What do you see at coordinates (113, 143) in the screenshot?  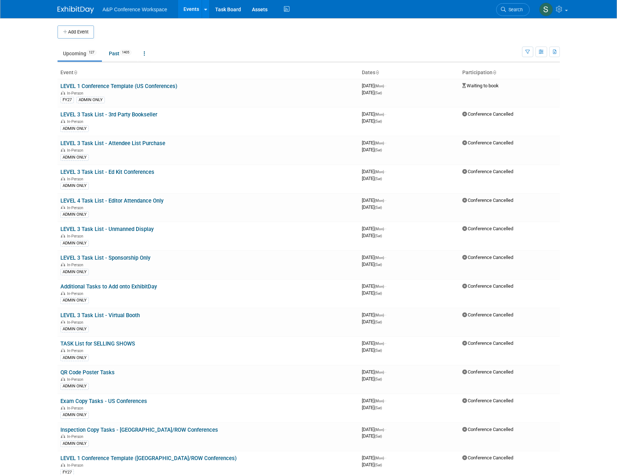 I see `a: LEVEL 3 Task List - Attendee List Purchase` at bounding box center [113, 143].